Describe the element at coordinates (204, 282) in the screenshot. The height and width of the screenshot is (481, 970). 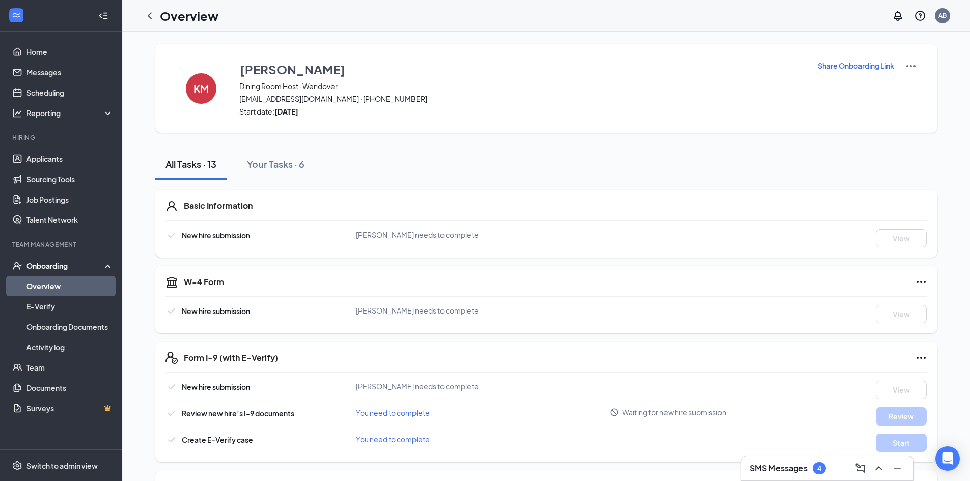
I see `h5: W-4 Form` at that location.